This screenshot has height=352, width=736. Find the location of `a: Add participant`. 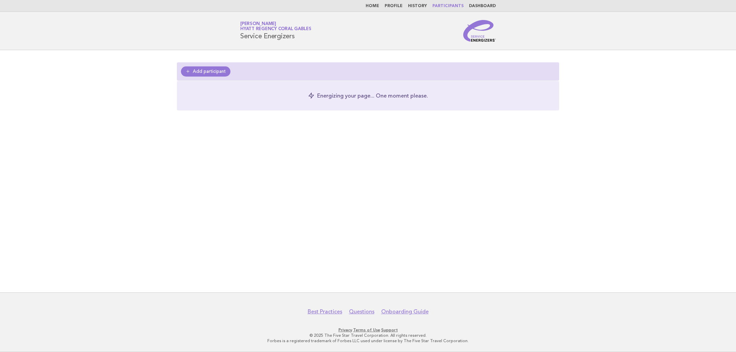

a: Add participant is located at coordinates (206, 71).